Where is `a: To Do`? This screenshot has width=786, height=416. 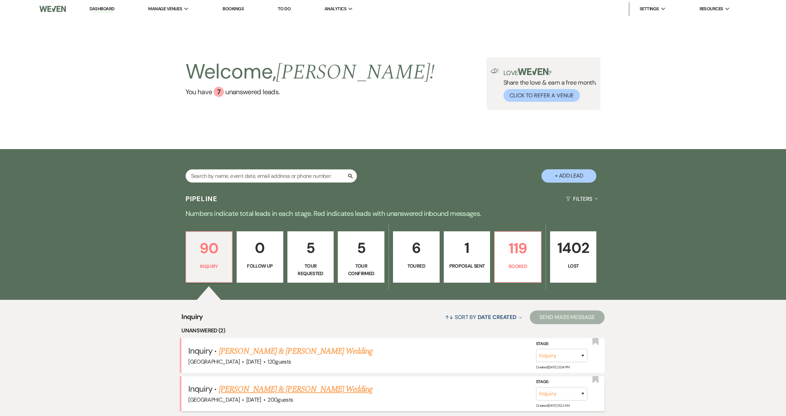 a: To Do is located at coordinates (284, 9).